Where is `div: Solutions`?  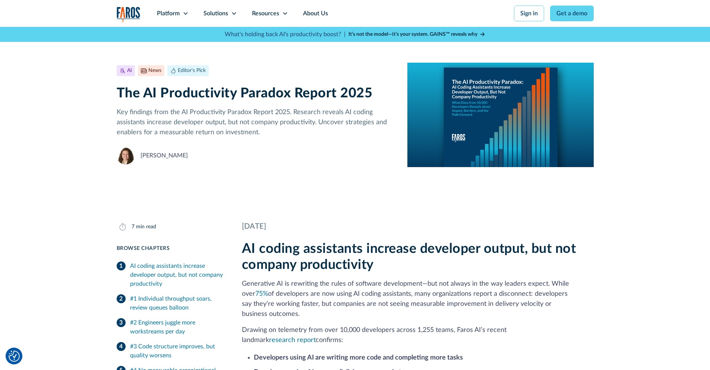
div: Solutions is located at coordinates (216, 13).